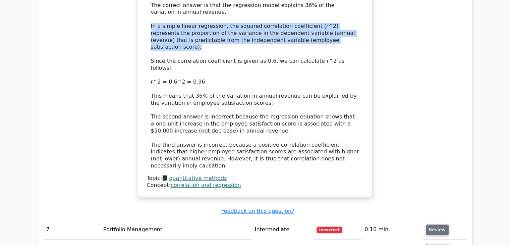  What do you see at coordinates (257, 211) in the screenshot?
I see `a: Feedback on this question?` at bounding box center [257, 211].